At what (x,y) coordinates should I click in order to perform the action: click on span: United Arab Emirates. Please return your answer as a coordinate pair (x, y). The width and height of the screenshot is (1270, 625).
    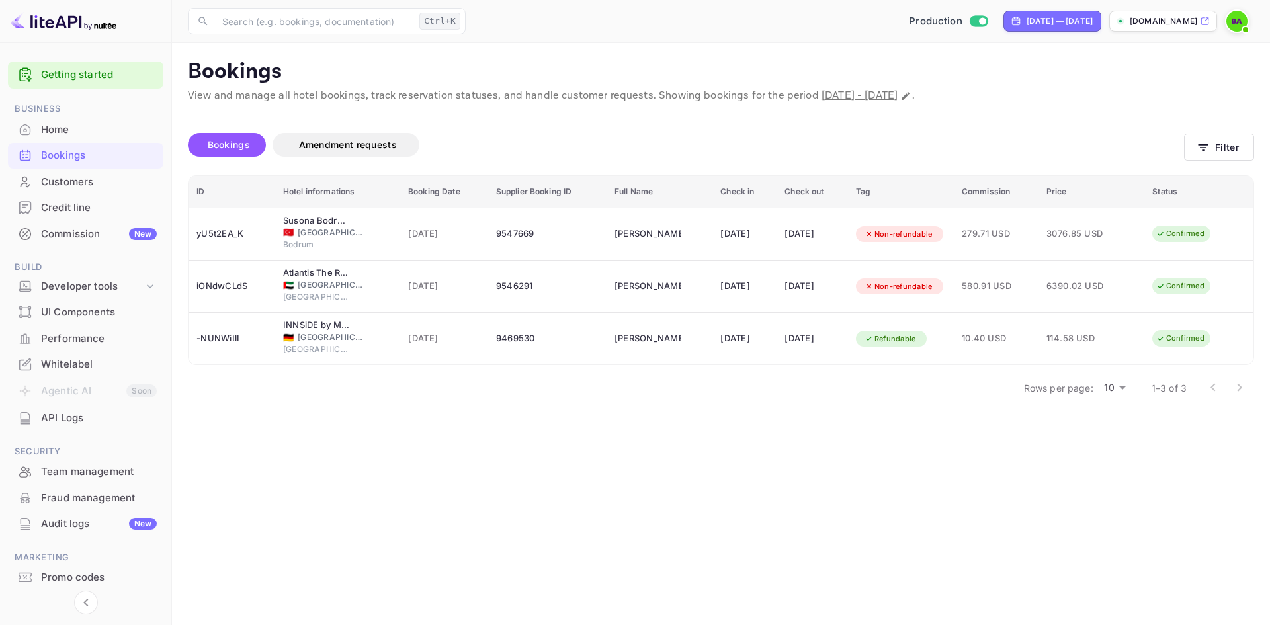
    Looking at the image, I should click on (288, 285).